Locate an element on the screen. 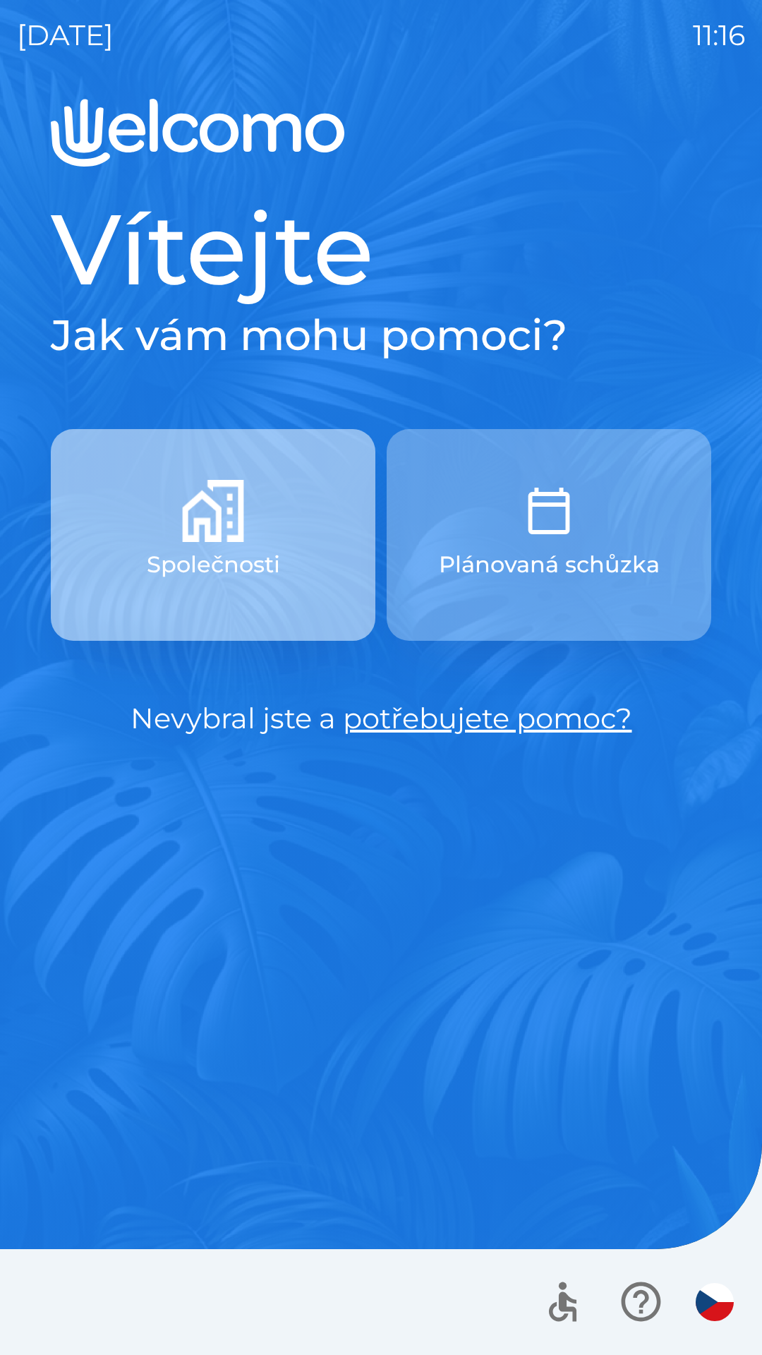 The image size is (762, 1355). p: 11:16 is located at coordinates (719, 35).